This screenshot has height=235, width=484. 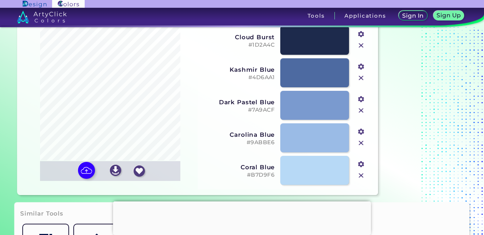 What do you see at coordinates (238, 167) in the screenshot?
I see `h3: Coral Blue` at bounding box center [238, 167].